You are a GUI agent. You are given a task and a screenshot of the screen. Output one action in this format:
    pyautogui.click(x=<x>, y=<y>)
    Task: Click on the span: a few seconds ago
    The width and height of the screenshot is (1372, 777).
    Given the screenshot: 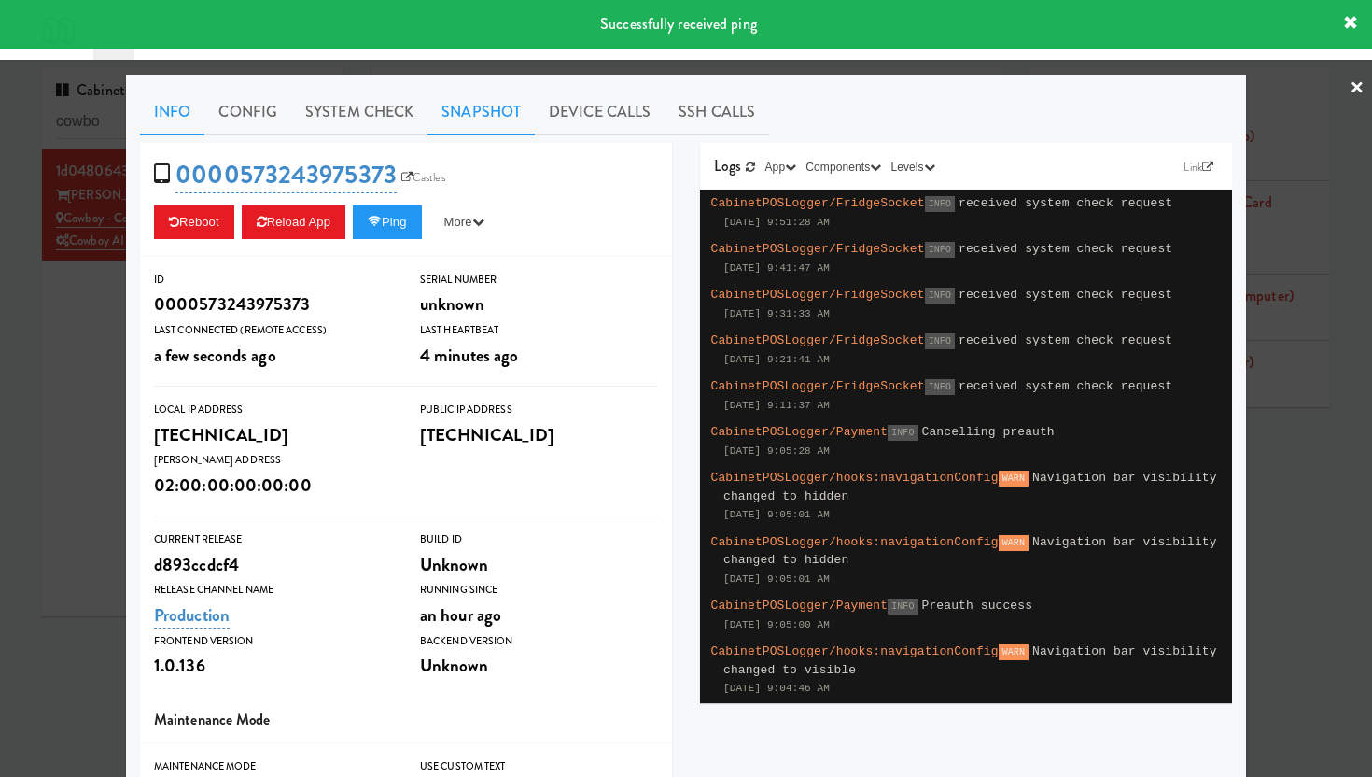 What is the action you would take?
    pyautogui.click(x=215, y=355)
    